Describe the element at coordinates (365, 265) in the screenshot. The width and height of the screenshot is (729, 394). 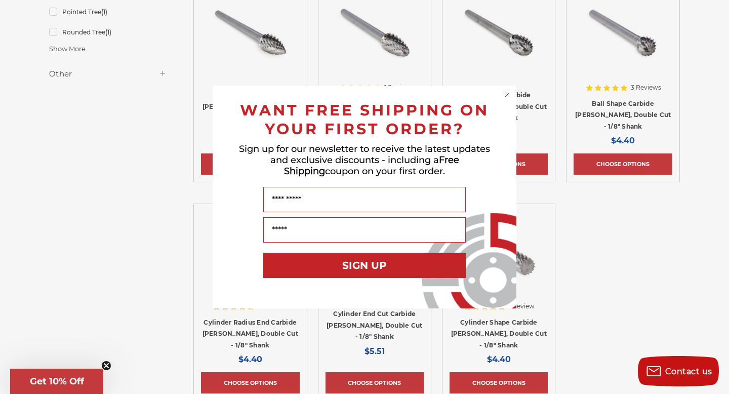
I see `button: SIGN UP` at that location.